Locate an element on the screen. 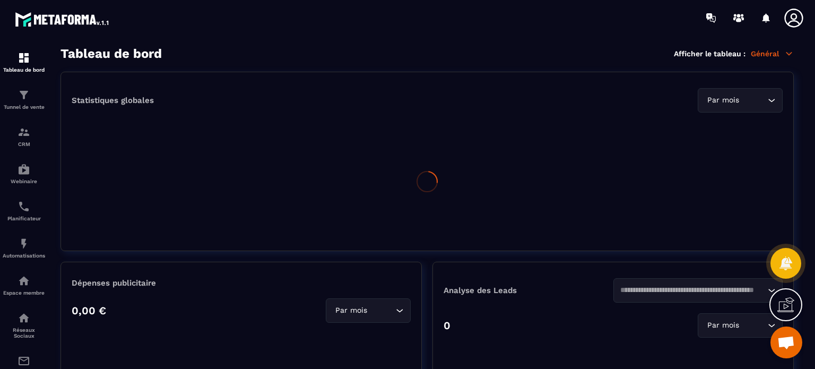 Image resolution: width=815 pixels, height=369 pixels. img: logo is located at coordinates (63, 19).